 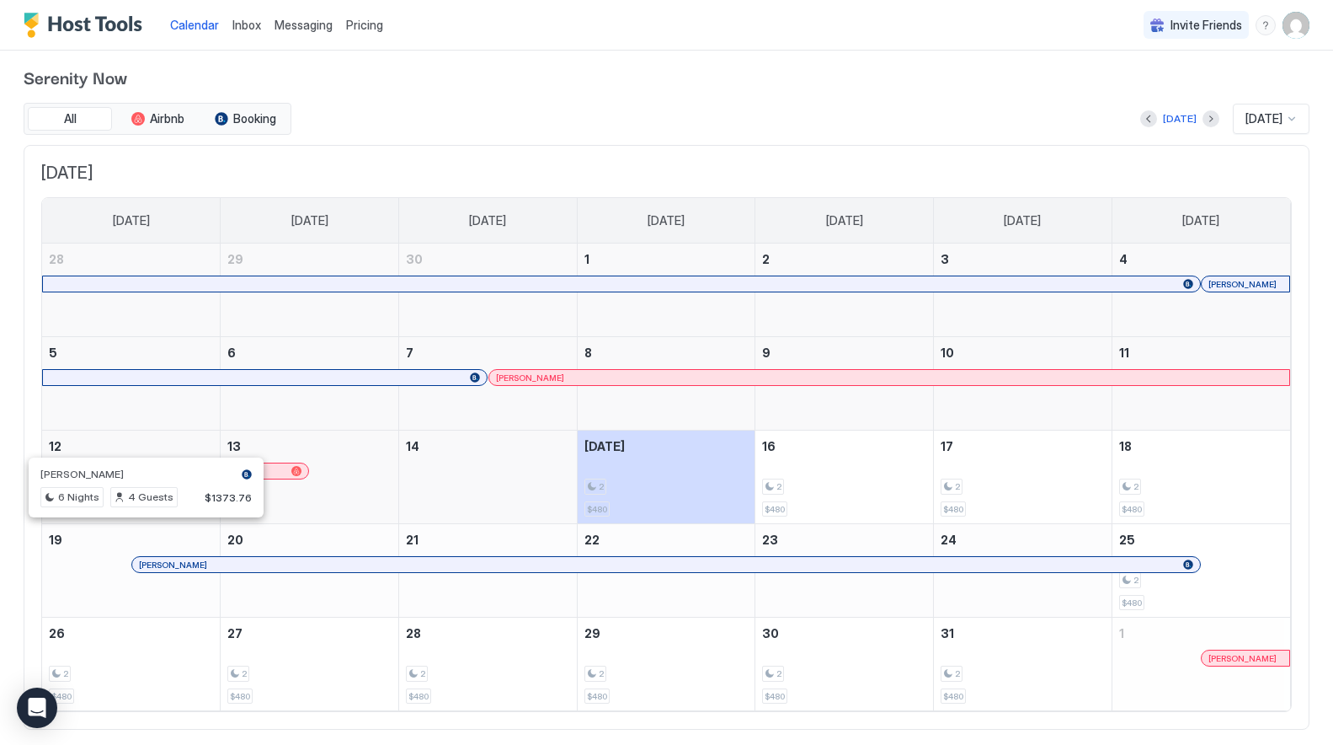 I want to click on span: 18, so click(x=1125, y=446).